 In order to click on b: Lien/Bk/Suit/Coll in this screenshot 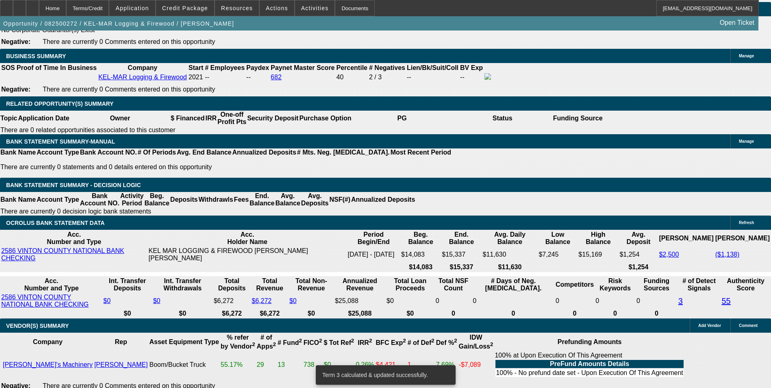, I will do `click(432, 67)`.